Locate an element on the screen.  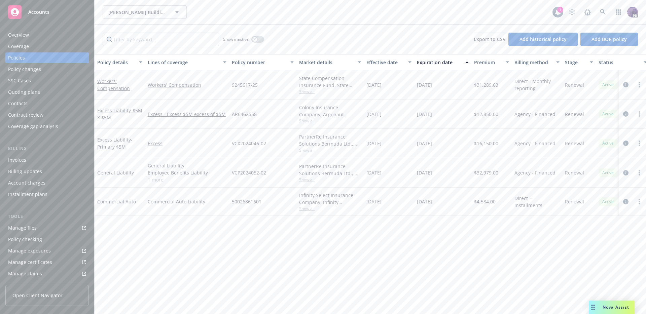
a: Workers' Compensation is located at coordinates (187, 85).